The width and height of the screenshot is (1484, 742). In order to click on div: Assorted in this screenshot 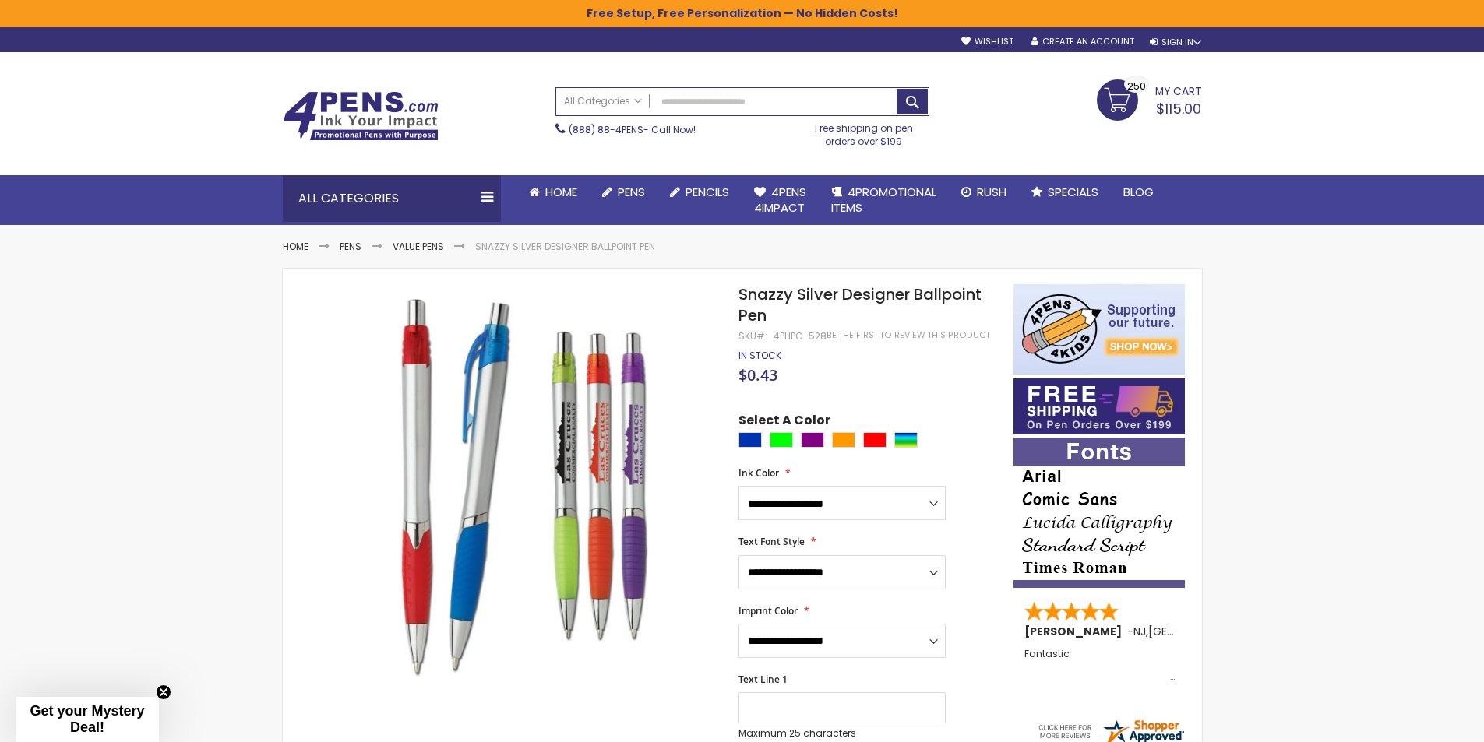, I will do `click(906, 440)`.